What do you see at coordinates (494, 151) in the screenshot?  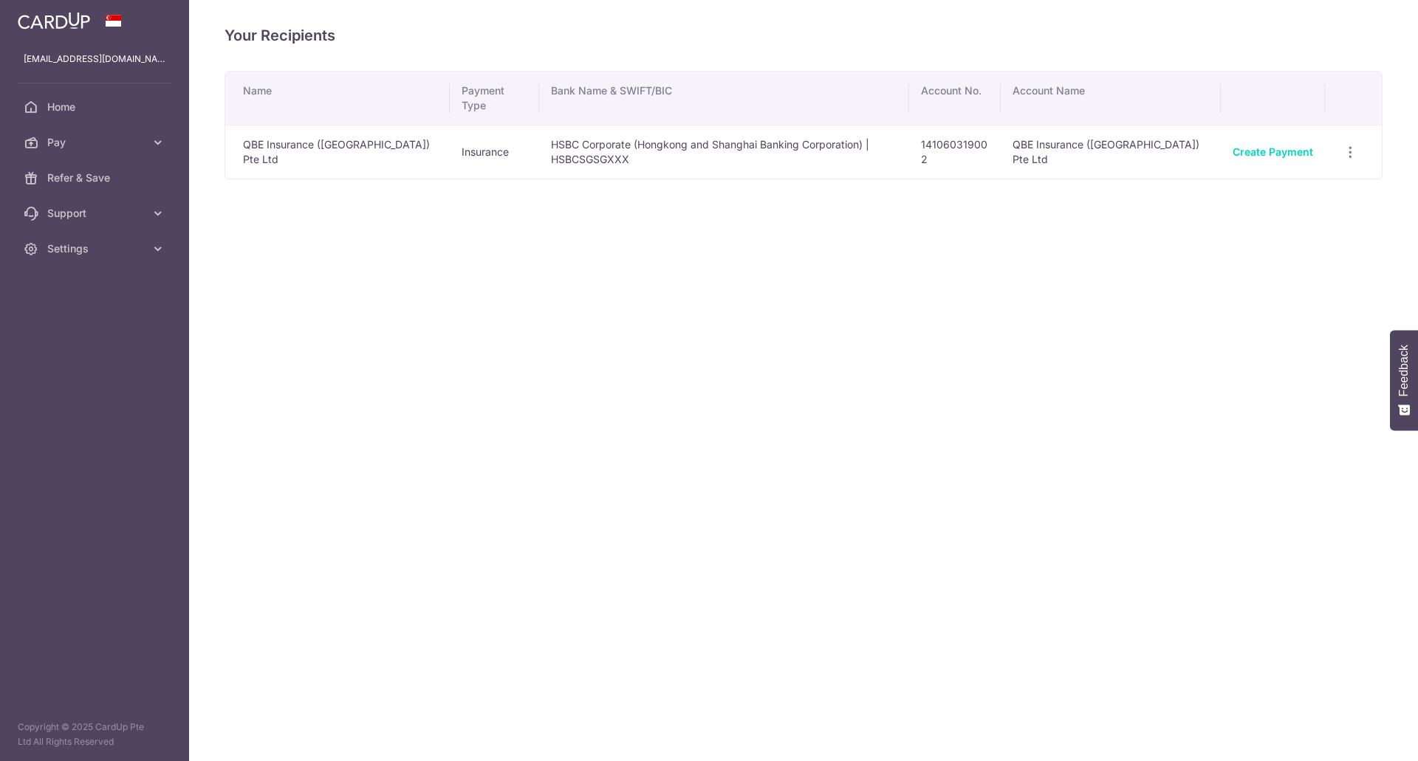 I see `td: Insurance` at bounding box center [494, 151].